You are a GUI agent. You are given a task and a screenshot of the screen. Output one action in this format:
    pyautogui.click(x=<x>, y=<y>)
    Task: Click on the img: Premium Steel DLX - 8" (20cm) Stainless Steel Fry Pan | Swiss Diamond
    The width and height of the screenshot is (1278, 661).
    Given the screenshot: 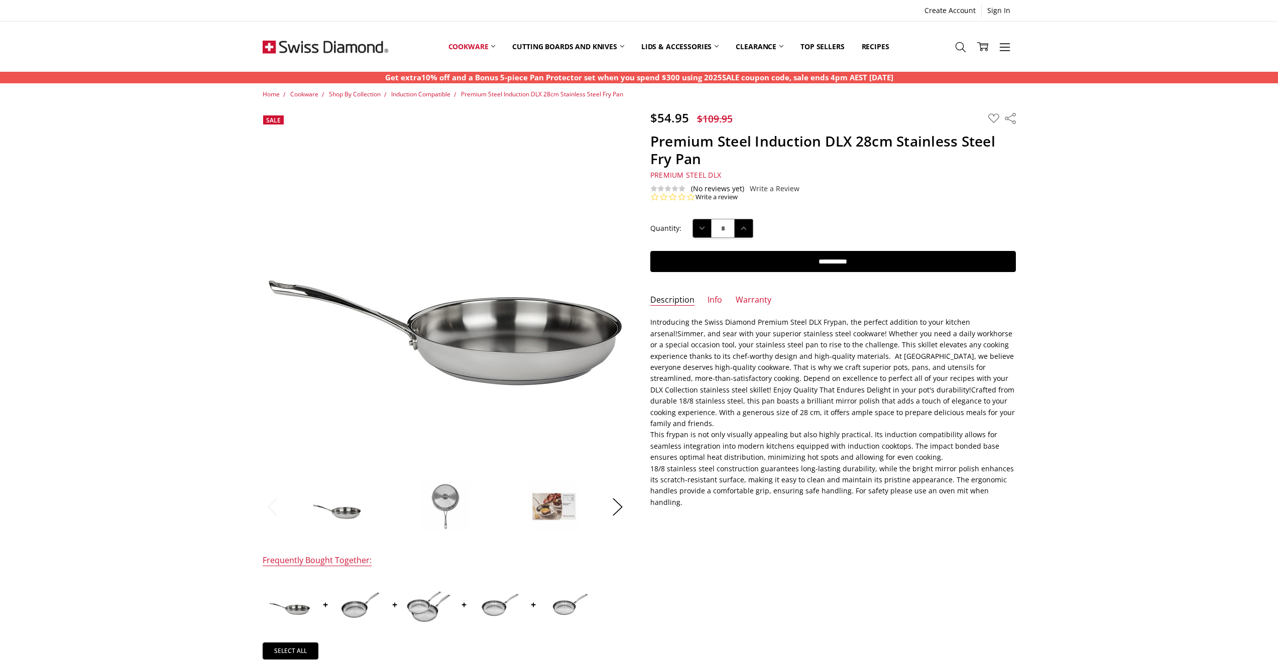 What is the action you would take?
    pyautogui.click(x=290, y=604)
    